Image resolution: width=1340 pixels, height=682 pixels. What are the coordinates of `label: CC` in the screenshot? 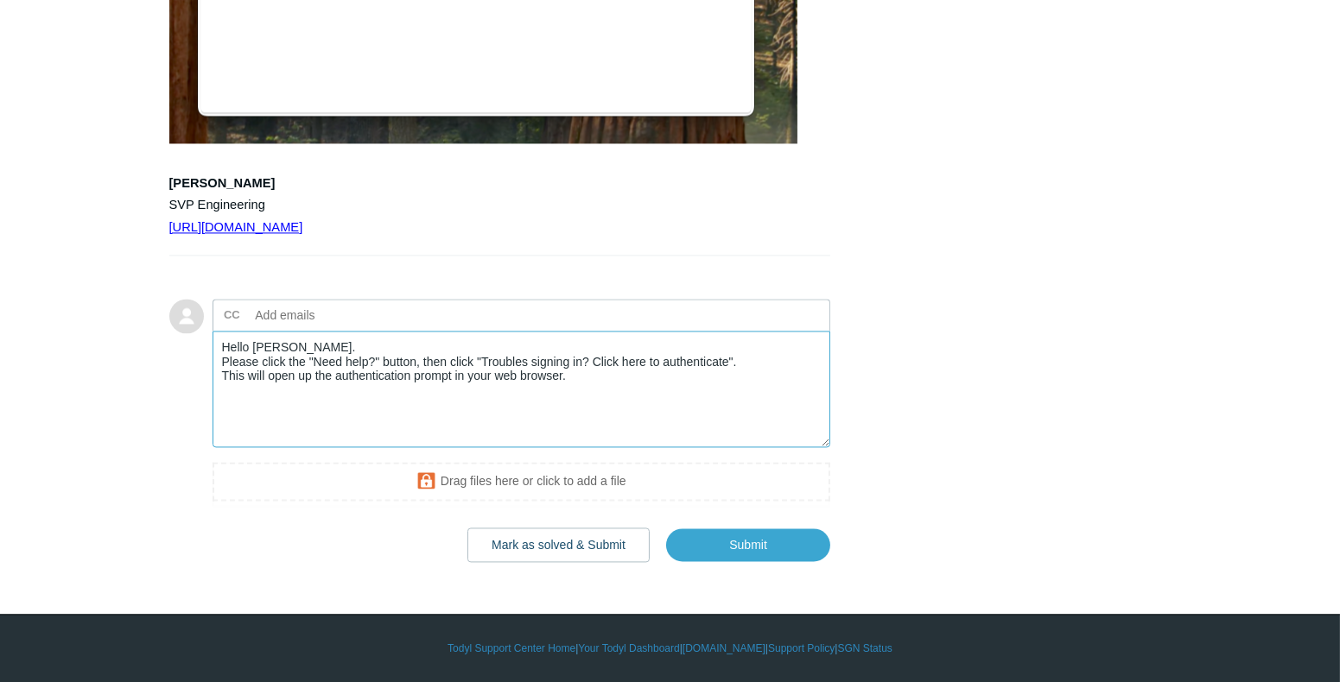 It's located at (231, 315).